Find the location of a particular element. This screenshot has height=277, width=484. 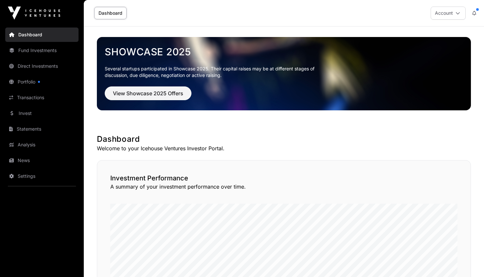

a: Transactions is located at coordinates (42, 98).